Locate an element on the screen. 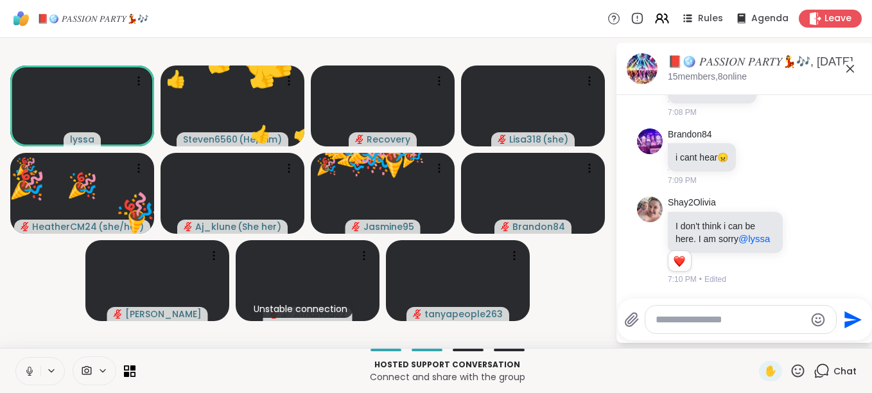 This screenshot has height=393, width=872. span: lyssa is located at coordinates (82, 139).